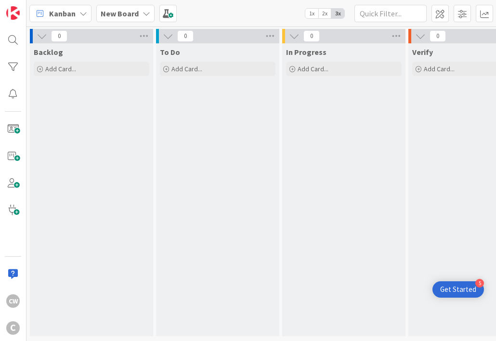 The height and width of the screenshot is (341, 496). What do you see at coordinates (458, 289) in the screenshot?
I see `div: Open Get Started checklist, remaining modules: 5` at bounding box center [458, 289].